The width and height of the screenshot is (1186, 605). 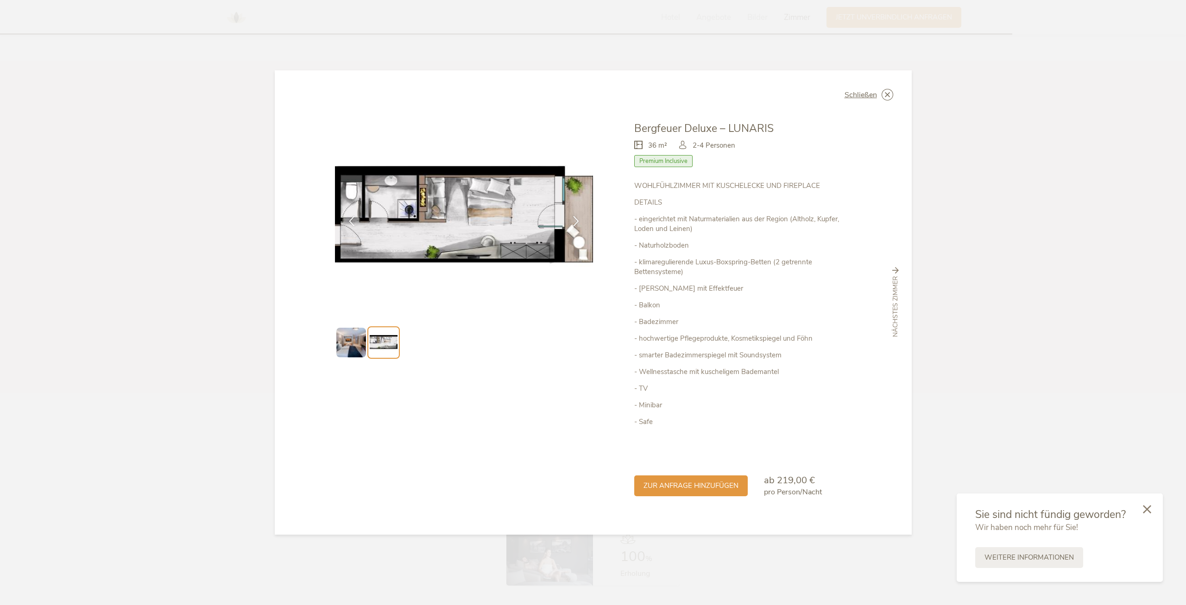 I want to click on p: - Balkon, so click(x=743, y=305).